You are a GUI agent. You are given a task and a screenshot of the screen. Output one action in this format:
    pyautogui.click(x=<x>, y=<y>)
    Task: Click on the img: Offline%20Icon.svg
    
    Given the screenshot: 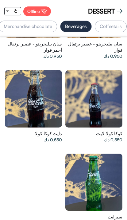 What is the action you would take?
    pyautogui.click(x=44, y=11)
    